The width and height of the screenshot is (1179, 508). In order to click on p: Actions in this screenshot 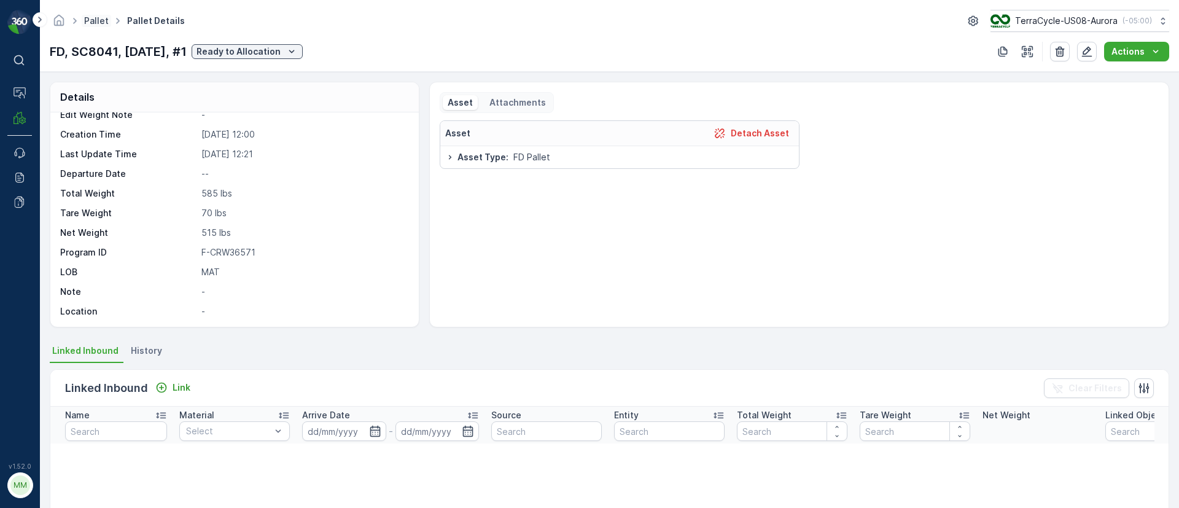, I will do `click(1128, 52)`.